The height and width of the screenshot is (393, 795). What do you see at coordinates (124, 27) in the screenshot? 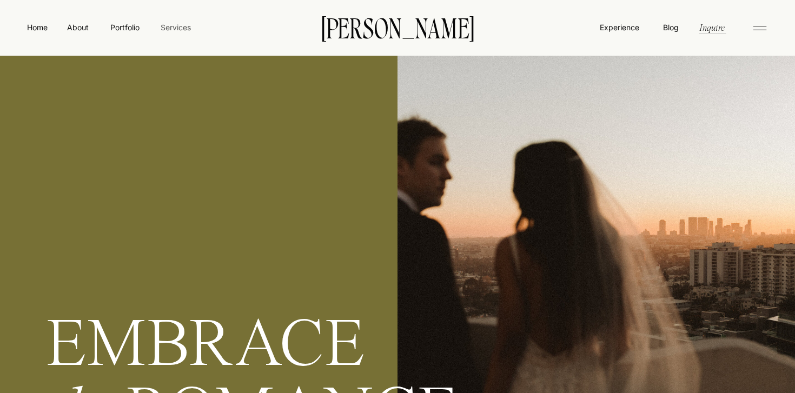
I see `nav: Portfolio` at bounding box center [124, 27].